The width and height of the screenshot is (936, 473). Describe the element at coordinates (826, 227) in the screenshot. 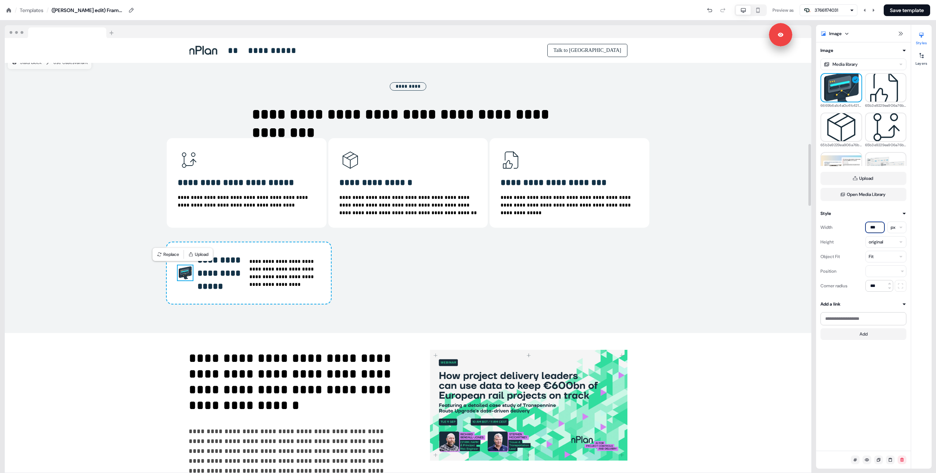

I see `div: Width` at that location.